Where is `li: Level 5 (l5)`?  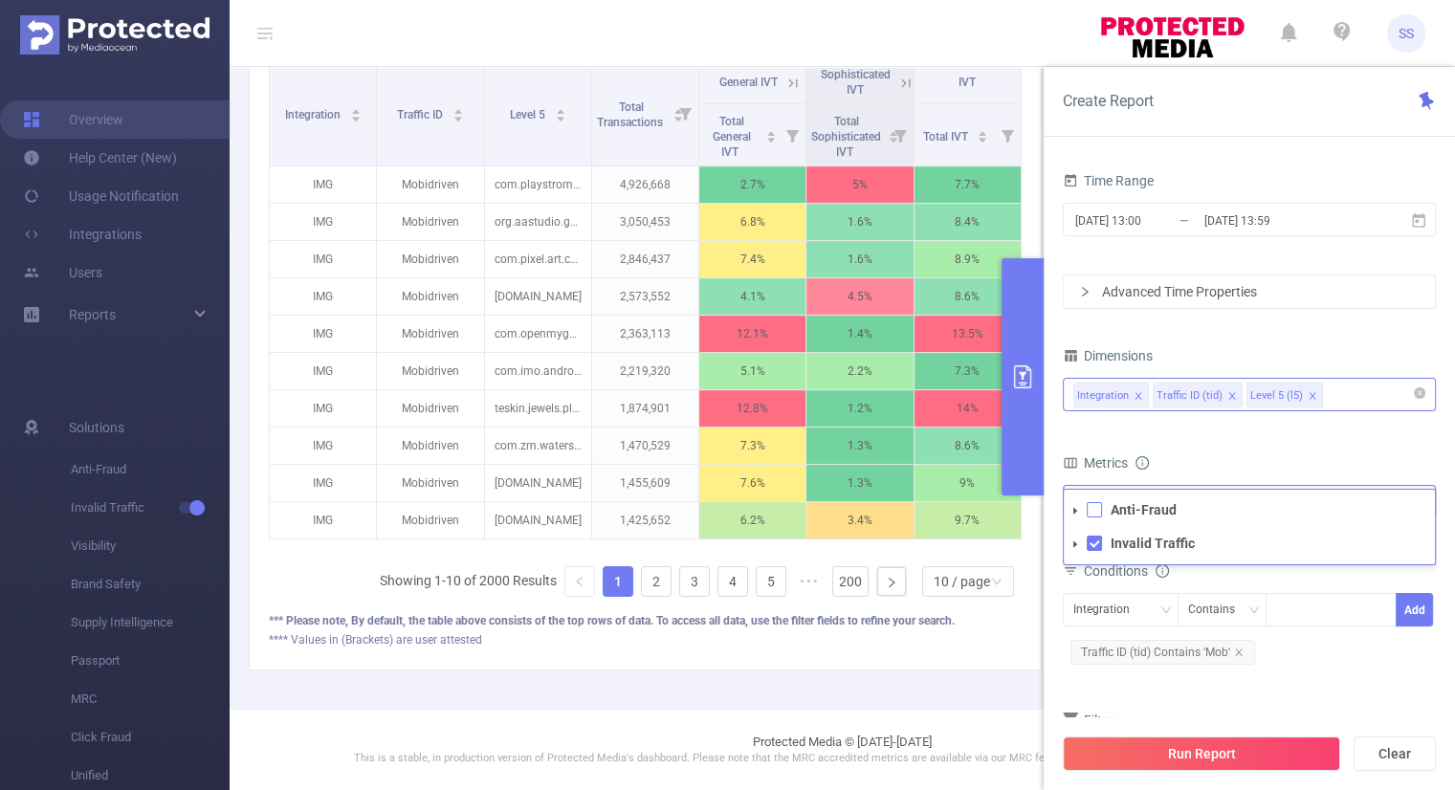
li: Level 5 (l5) is located at coordinates (1284, 395).